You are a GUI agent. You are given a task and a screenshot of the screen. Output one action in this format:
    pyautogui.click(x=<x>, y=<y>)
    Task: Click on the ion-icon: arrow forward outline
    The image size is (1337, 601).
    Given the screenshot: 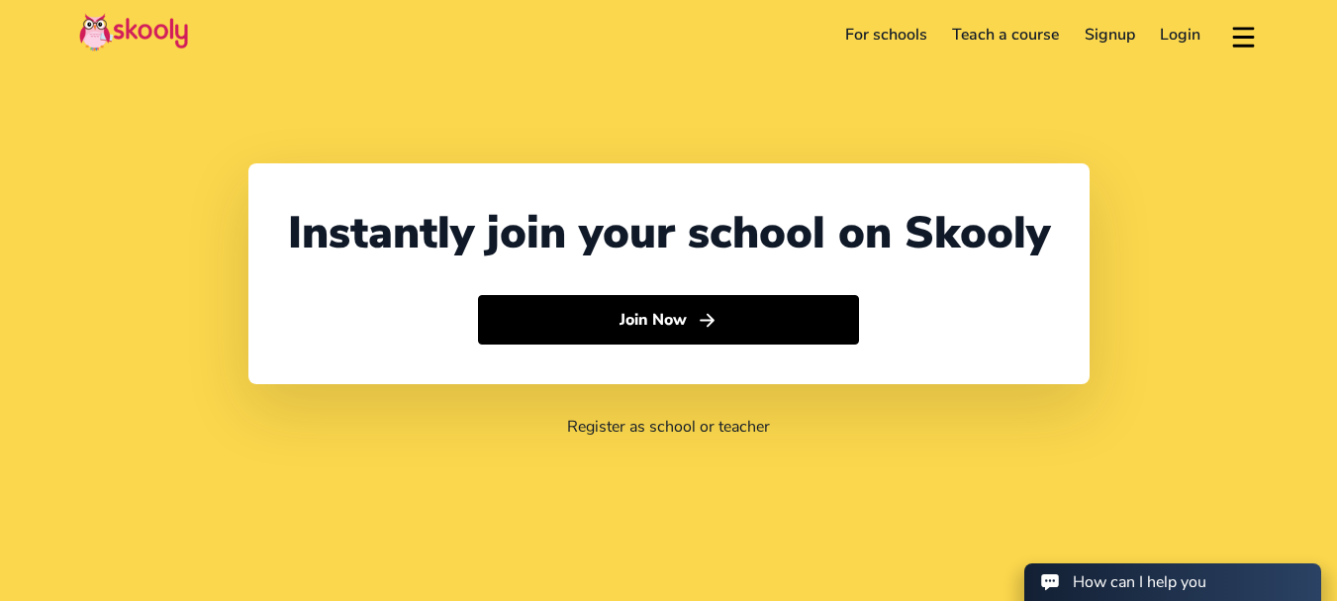 What is the action you would take?
    pyautogui.click(x=706, y=320)
    